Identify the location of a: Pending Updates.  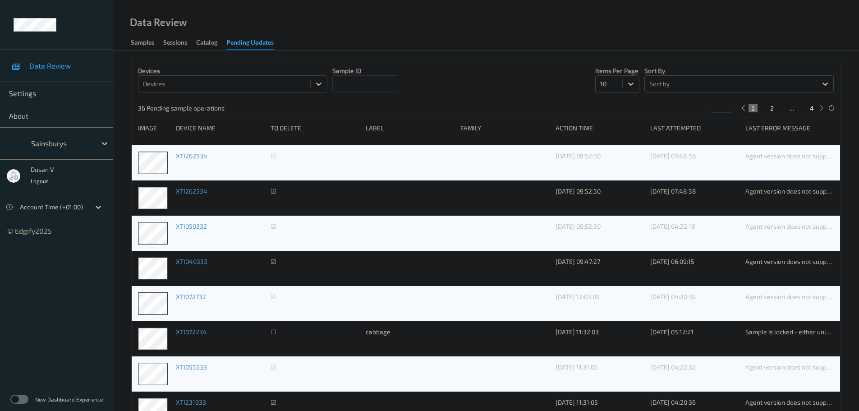
(254, 43).